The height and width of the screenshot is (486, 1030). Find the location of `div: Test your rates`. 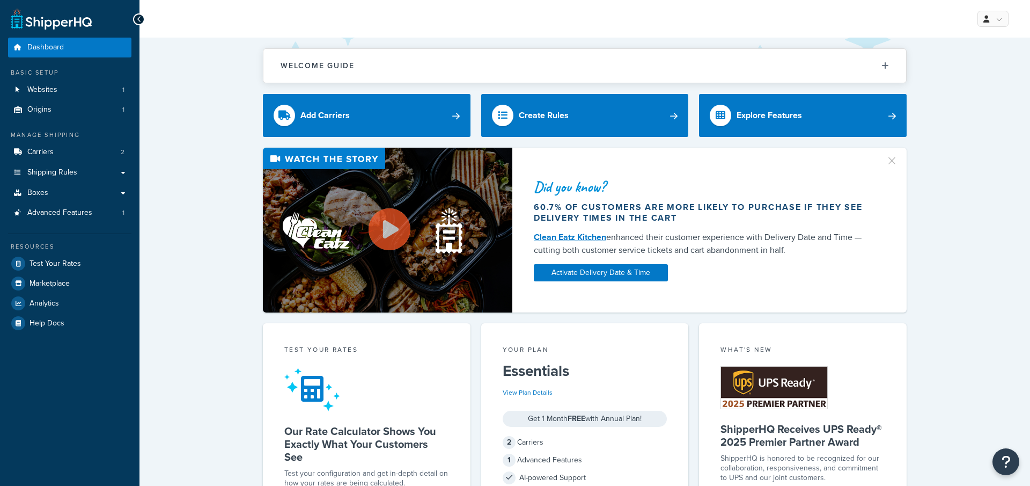

div: Test your rates is located at coordinates (366, 350).